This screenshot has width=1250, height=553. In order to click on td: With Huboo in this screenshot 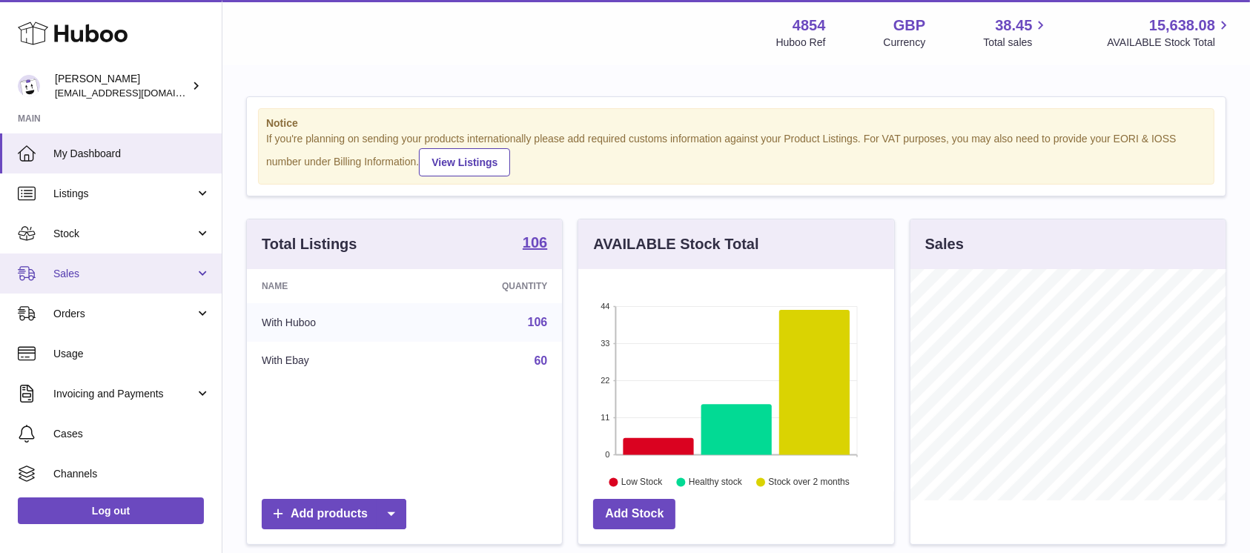, I will do `click(330, 322)`.